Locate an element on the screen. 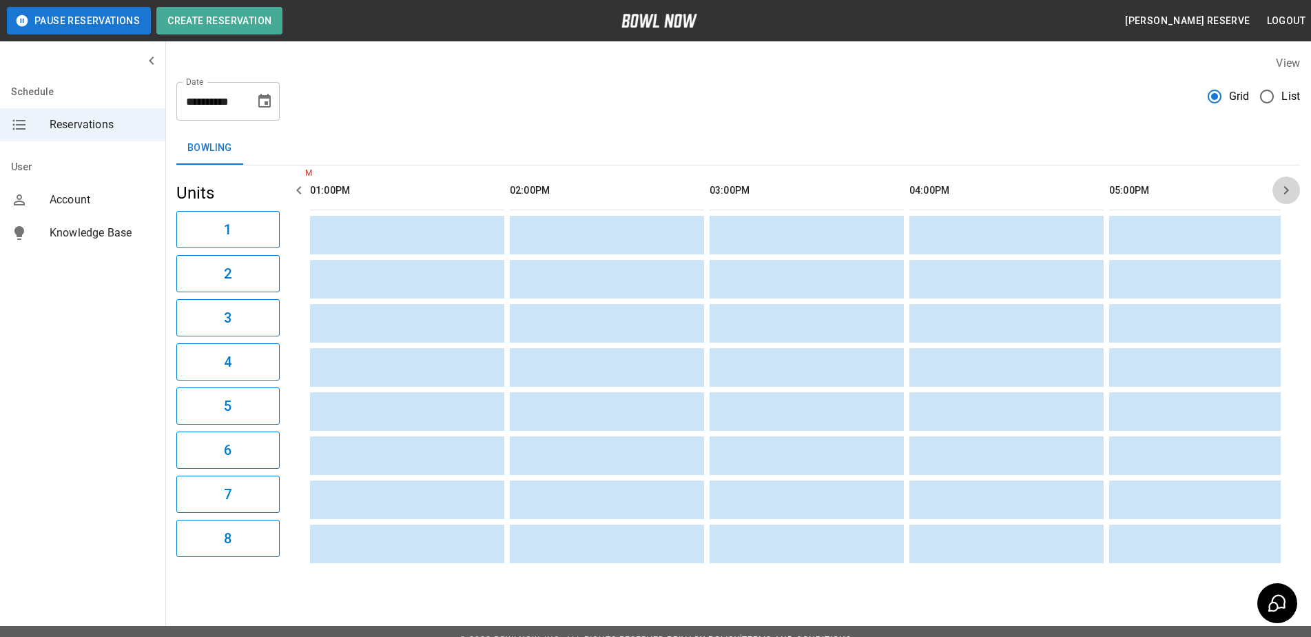 The height and width of the screenshot is (637, 1311). span: Reservations is located at coordinates (102, 125).